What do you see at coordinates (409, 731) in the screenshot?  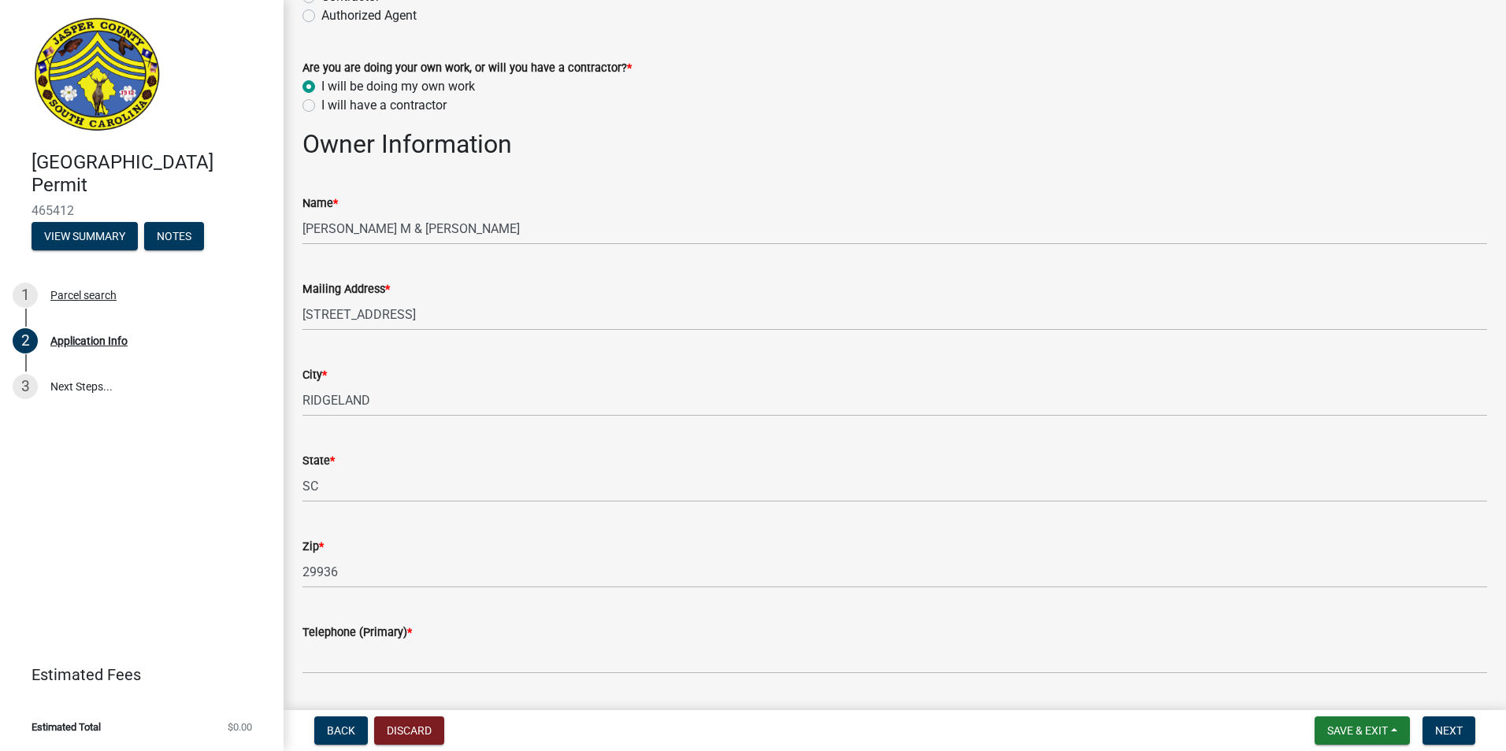 I see `button: Discard` at bounding box center [409, 731].